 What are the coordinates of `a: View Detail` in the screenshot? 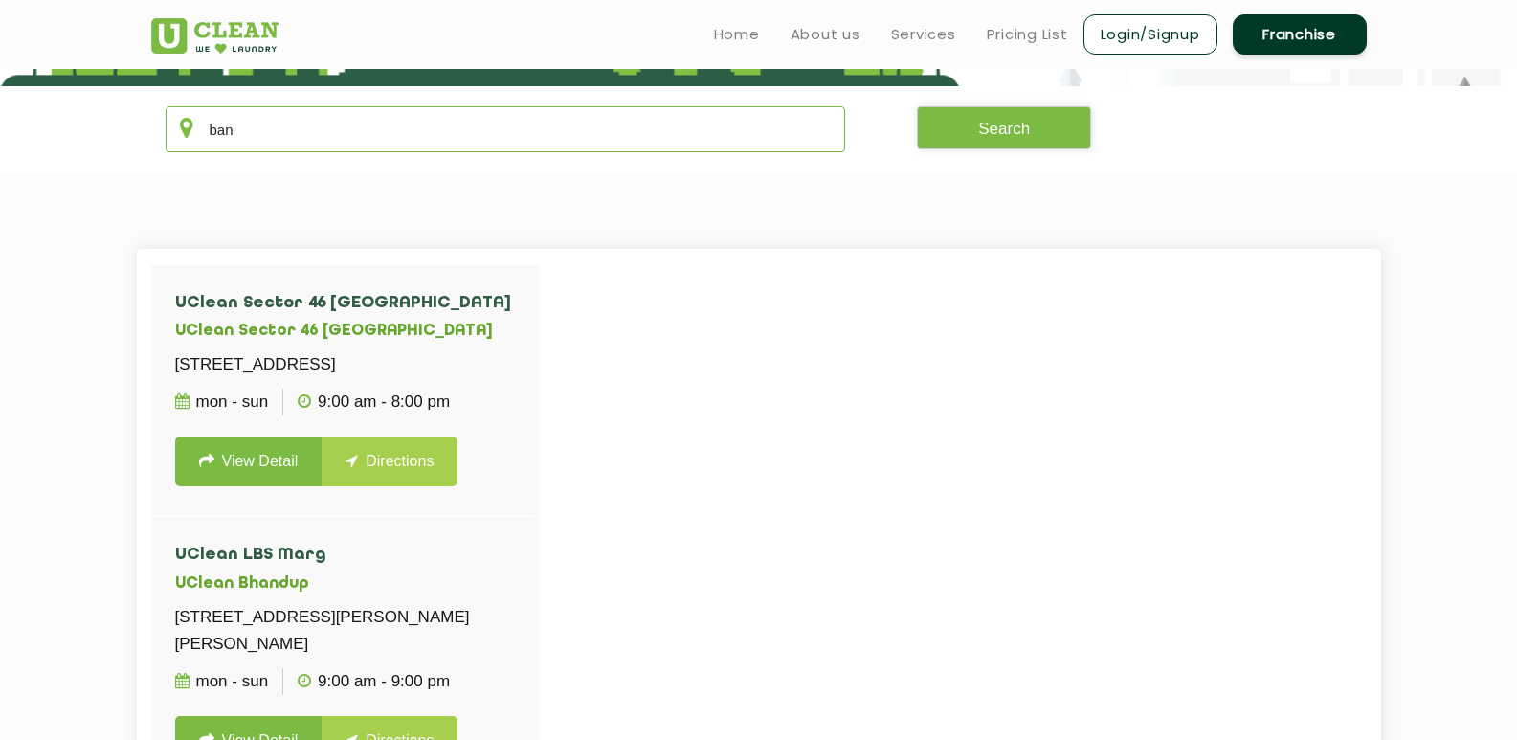 It's located at (249, 461).